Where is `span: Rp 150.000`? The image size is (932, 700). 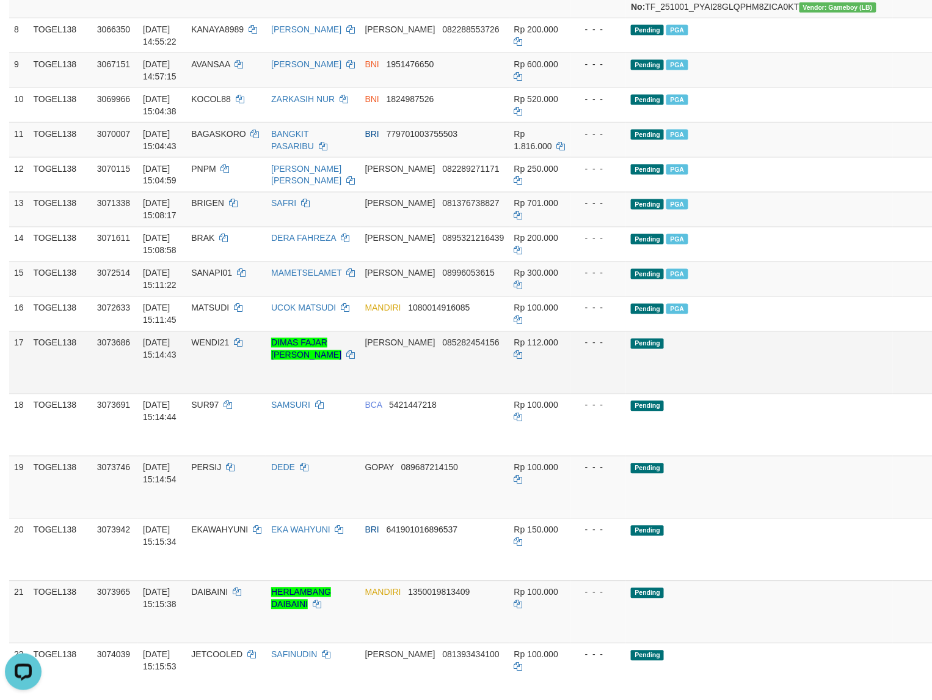
span: Rp 150.000 is located at coordinates (536, 530).